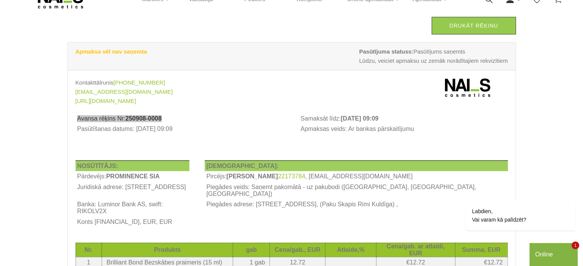  Describe the element at coordinates (69, 84) in the screenshot. I see `div: Labdien,Vai varam kā palīdzēt?` at that location.